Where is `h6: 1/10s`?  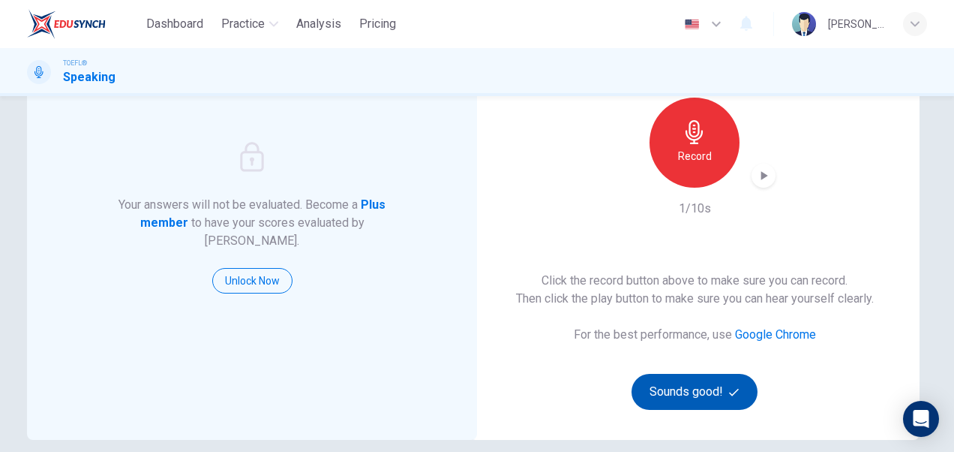 h6: 1/10s is located at coordinates (695, 209).